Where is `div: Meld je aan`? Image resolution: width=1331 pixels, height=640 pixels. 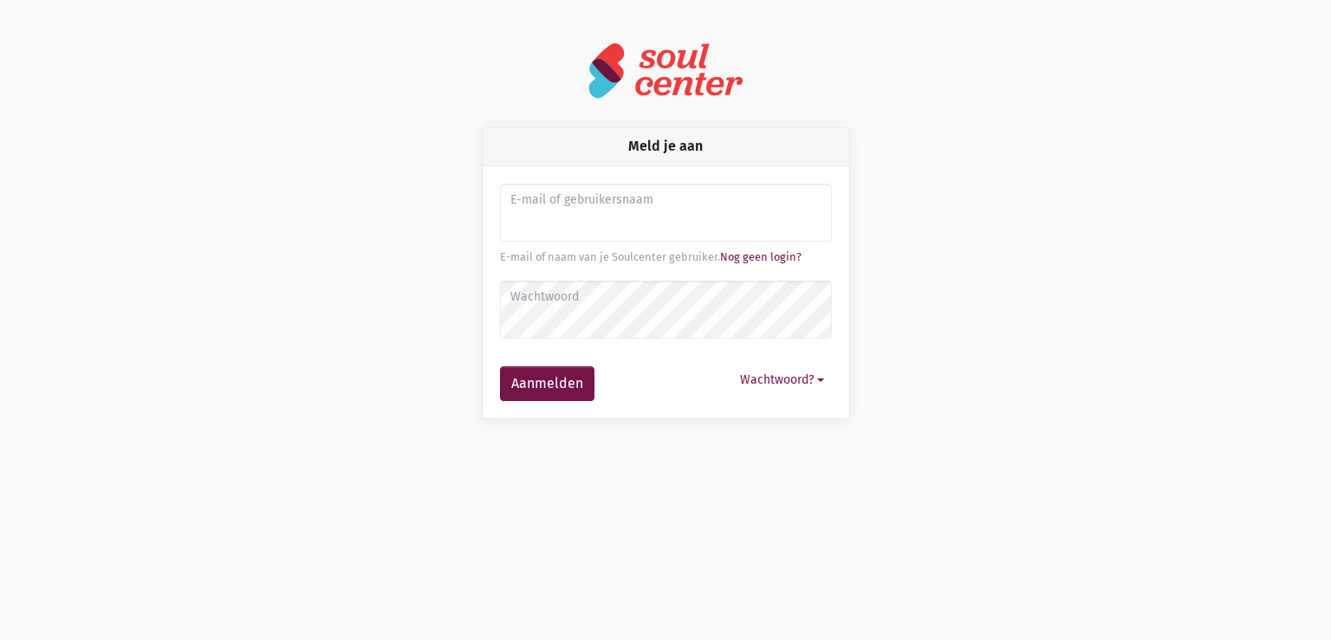
div: Meld je aan is located at coordinates (665, 146).